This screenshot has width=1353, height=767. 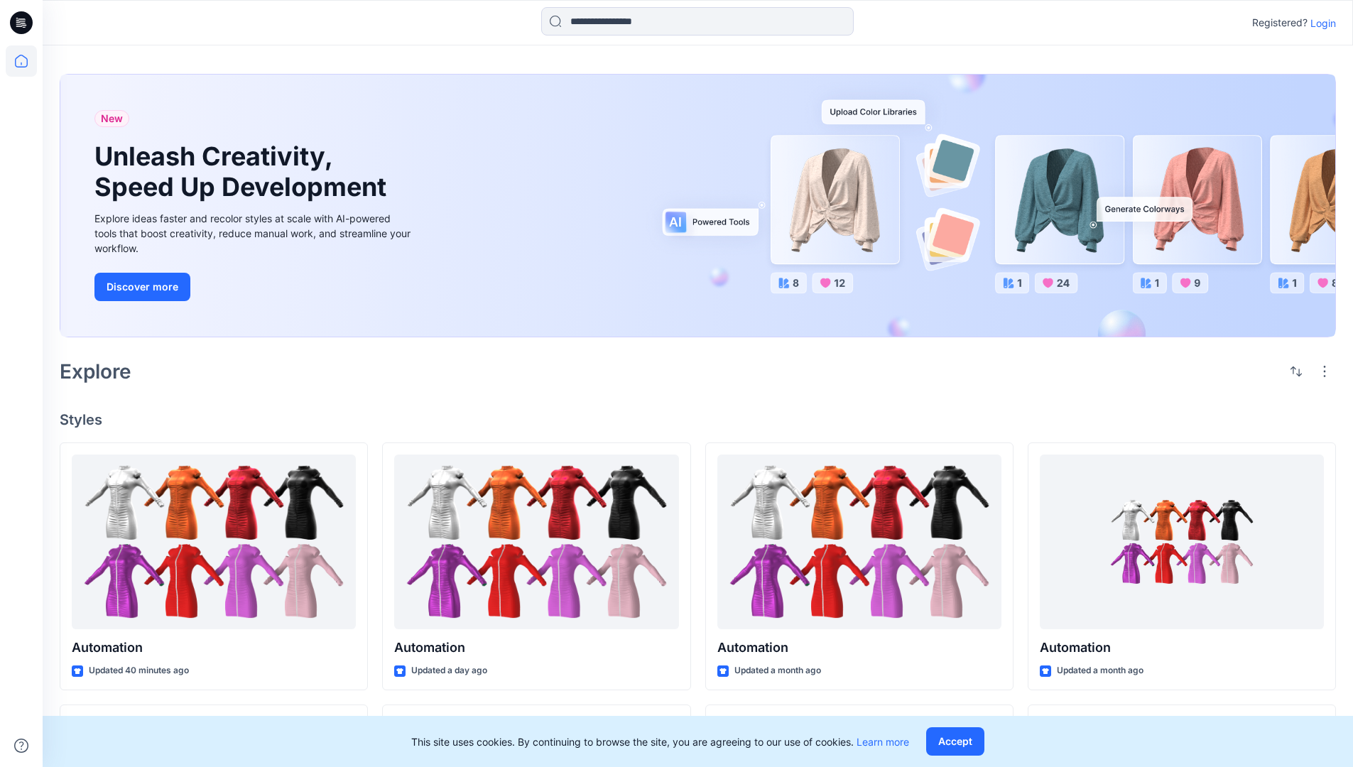 What do you see at coordinates (1280, 23) in the screenshot?
I see `p: Registered?` at bounding box center [1280, 23].